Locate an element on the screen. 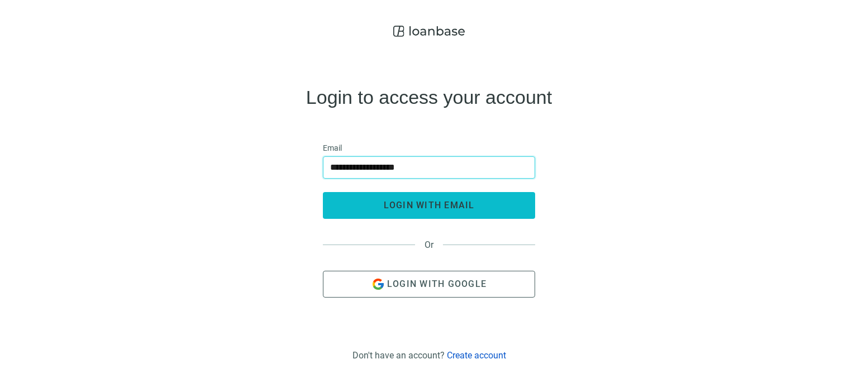 This screenshot has width=858, height=388. span: Or is located at coordinates (429, 245).